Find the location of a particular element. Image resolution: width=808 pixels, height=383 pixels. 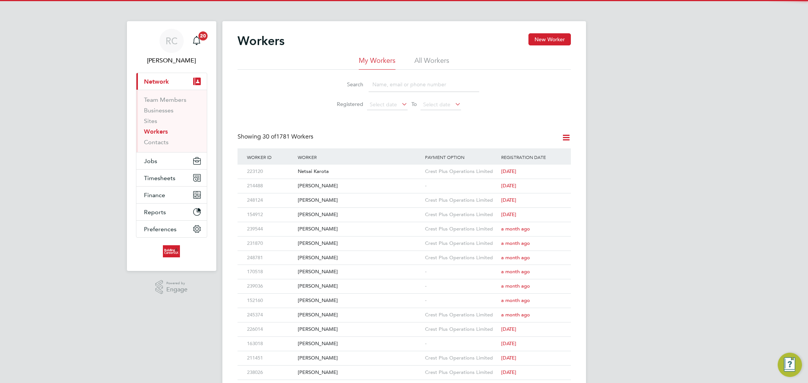

div: 170518 is located at coordinates (270, 272).